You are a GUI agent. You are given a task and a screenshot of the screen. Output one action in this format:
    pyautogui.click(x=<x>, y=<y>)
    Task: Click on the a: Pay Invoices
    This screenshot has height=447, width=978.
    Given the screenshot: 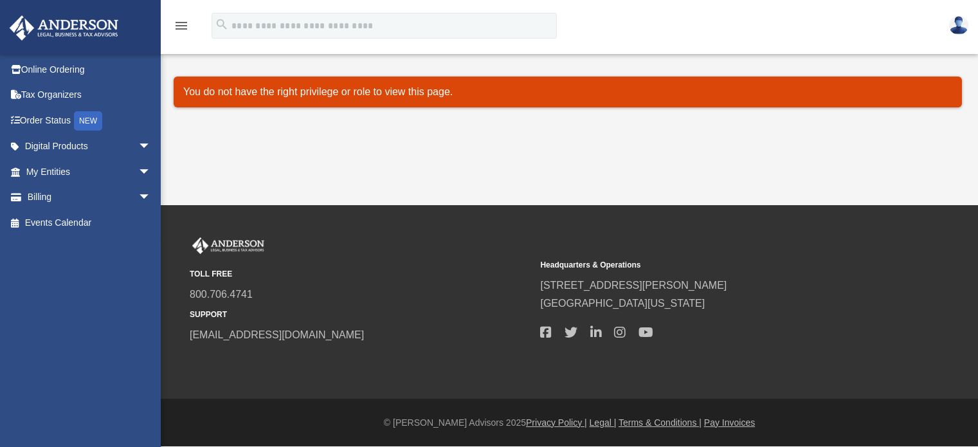 What is the action you would take?
    pyautogui.click(x=729, y=423)
    